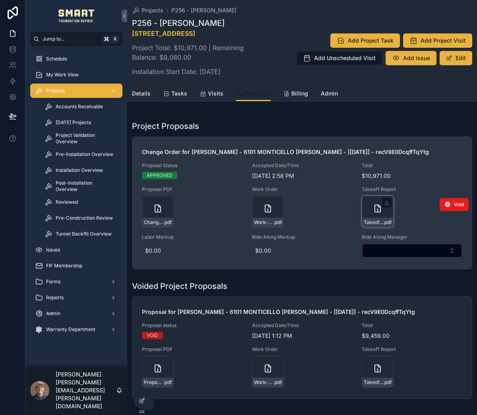 Image resolution: width=477 pixels, height=415 pixels. Describe the element at coordinates (81, 218) in the screenshot. I see `a: Pre-Construction Review` at that location.